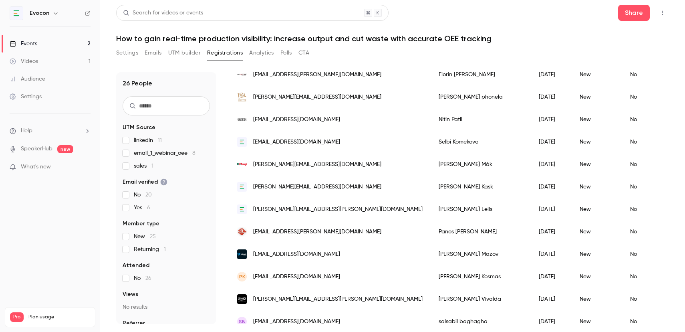 This screenshot has width=685, height=332. What do you see at coordinates (65, 149) in the screenshot?
I see `span: new` at bounding box center [65, 149].